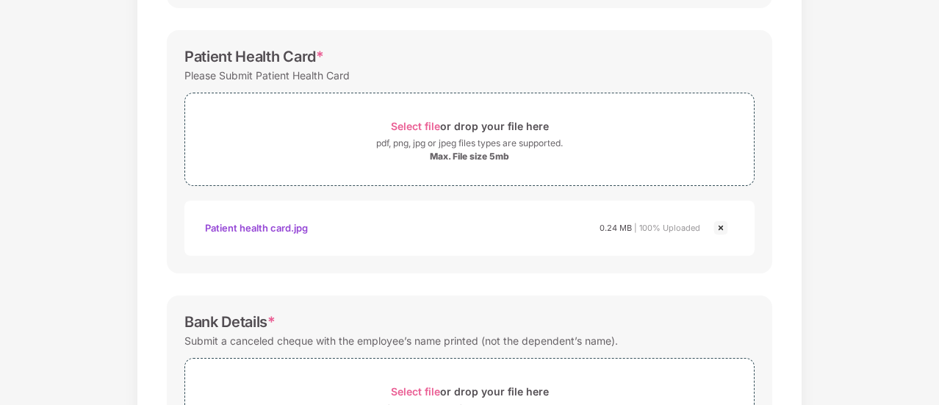  What do you see at coordinates (721, 228) in the screenshot?
I see `img: svg+xml;base64,PHN2ZyBpZD0iQ3Jvc3MtMjR4MjQiIHhtbG5zPSJodHRwOi8vd3d3LnczLm9yZy8yMDAwL3N2ZyIgd2lkdG...` at bounding box center [721, 228].